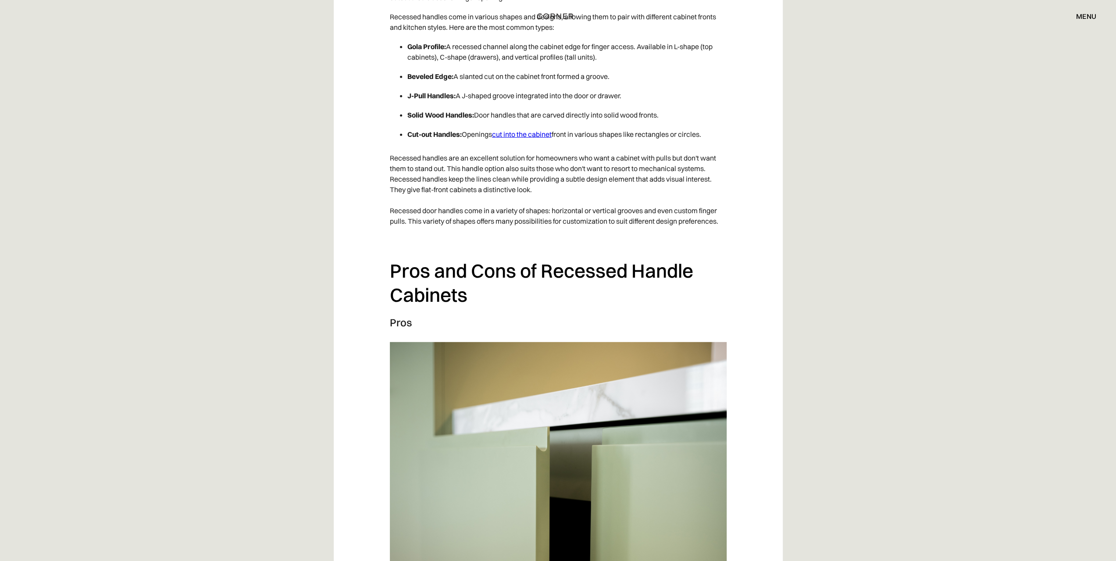  I want to click on li: A recessed channel along the cabinet edge for finger access. Available in L-shape (top cabinets),..., so click(567, 52).